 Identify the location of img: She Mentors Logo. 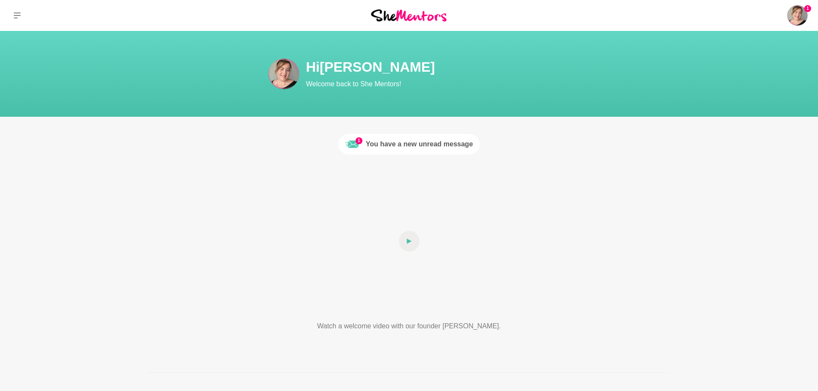
(409, 15).